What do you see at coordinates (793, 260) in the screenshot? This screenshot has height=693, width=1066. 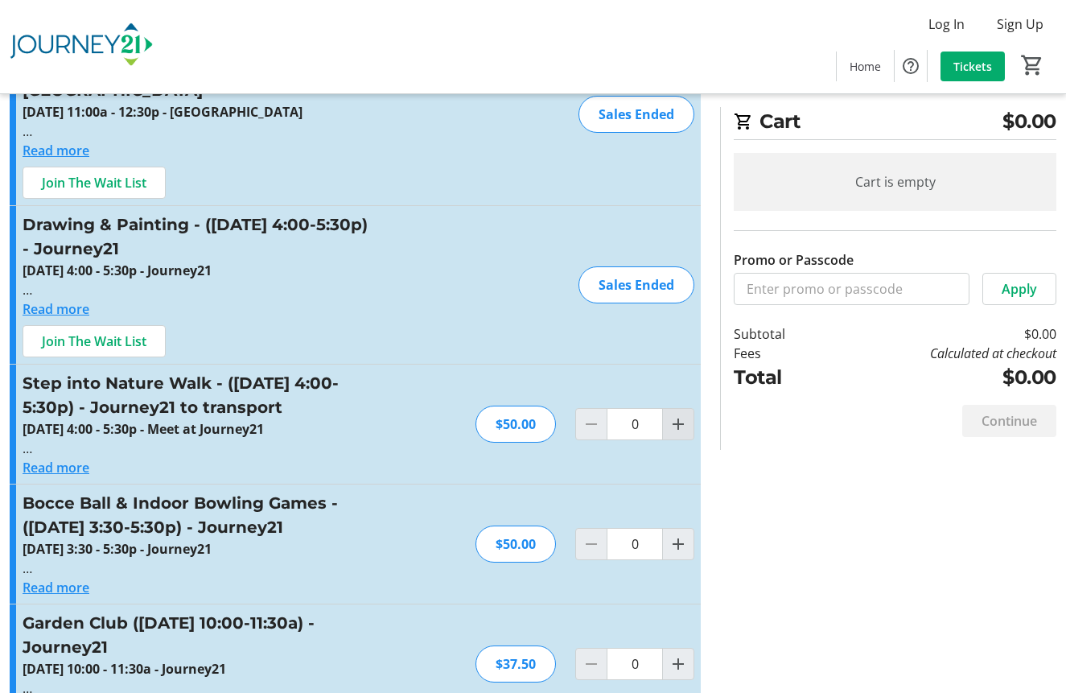 I see `label: Promo or Passcode` at bounding box center [793, 260].